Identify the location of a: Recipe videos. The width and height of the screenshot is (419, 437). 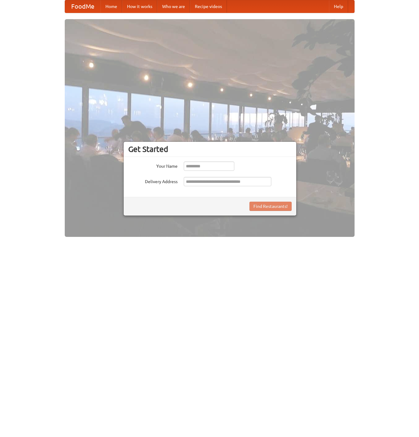
(209, 6).